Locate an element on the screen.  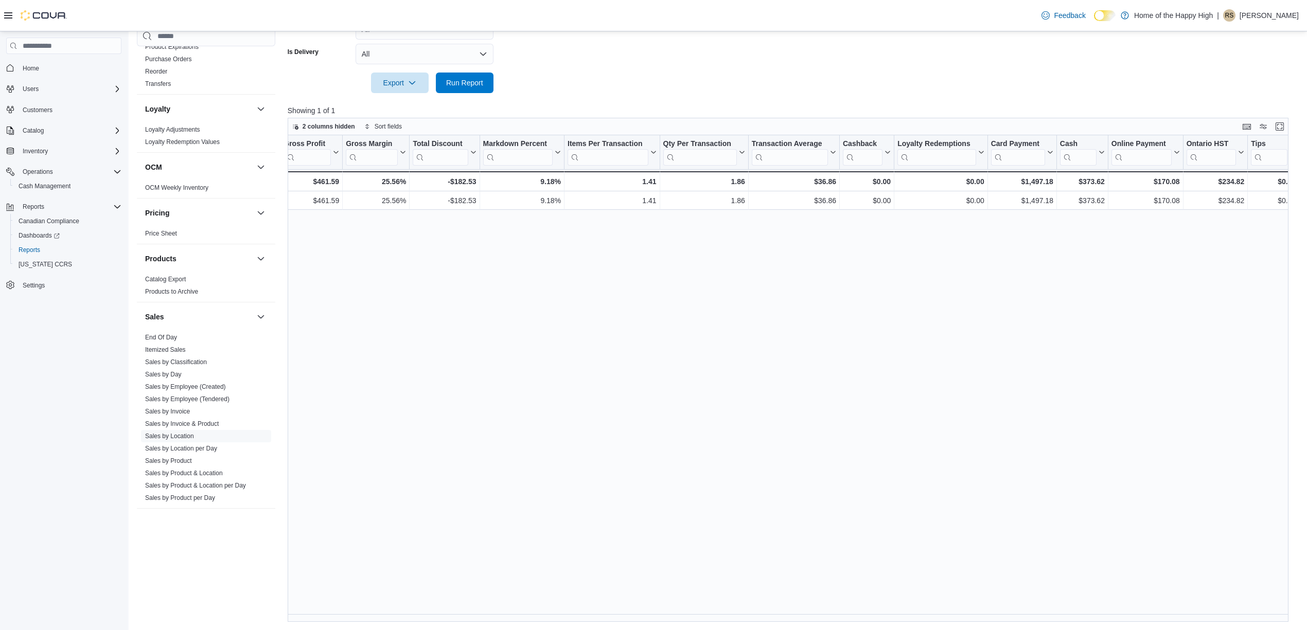
span: Washington CCRS is located at coordinates (68, 265).